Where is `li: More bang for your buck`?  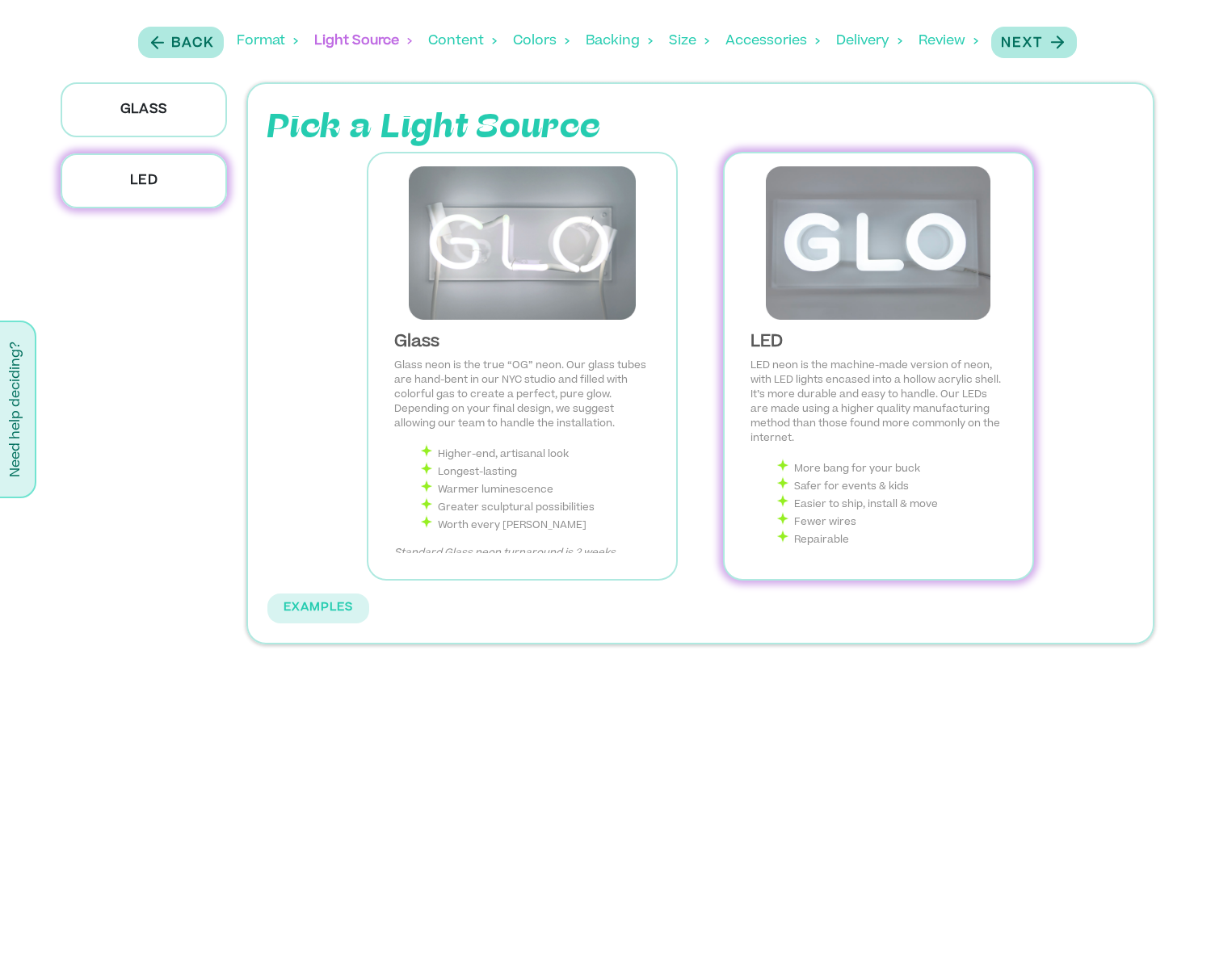
li: More bang for your buck is located at coordinates (891, 468).